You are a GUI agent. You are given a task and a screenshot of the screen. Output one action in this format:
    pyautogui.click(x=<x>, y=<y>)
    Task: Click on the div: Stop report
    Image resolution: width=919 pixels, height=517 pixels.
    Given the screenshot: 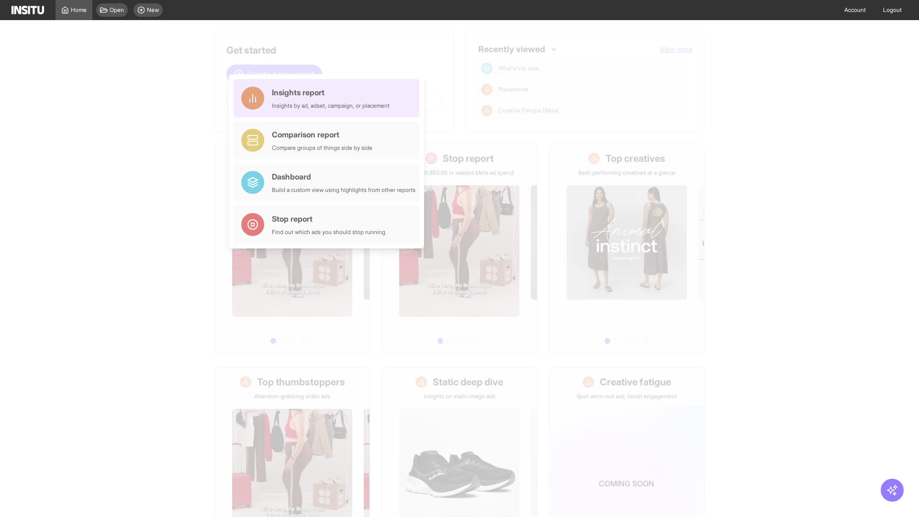 What is the action you would take?
    pyautogui.click(x=328, y=219)
    